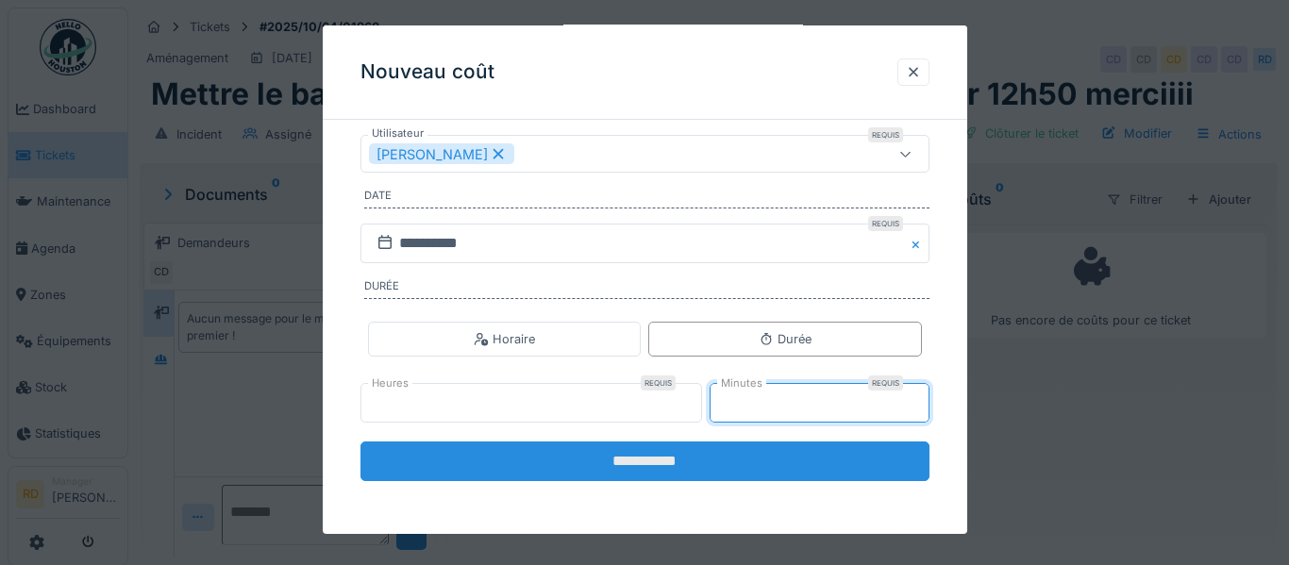 Image resolution: width=1289 pixels, height=565 pixels. What do you see at coordinates (427, 72) in the screenshot?
I see `h3: Nouveau coût` at bounding box center [427, 72].